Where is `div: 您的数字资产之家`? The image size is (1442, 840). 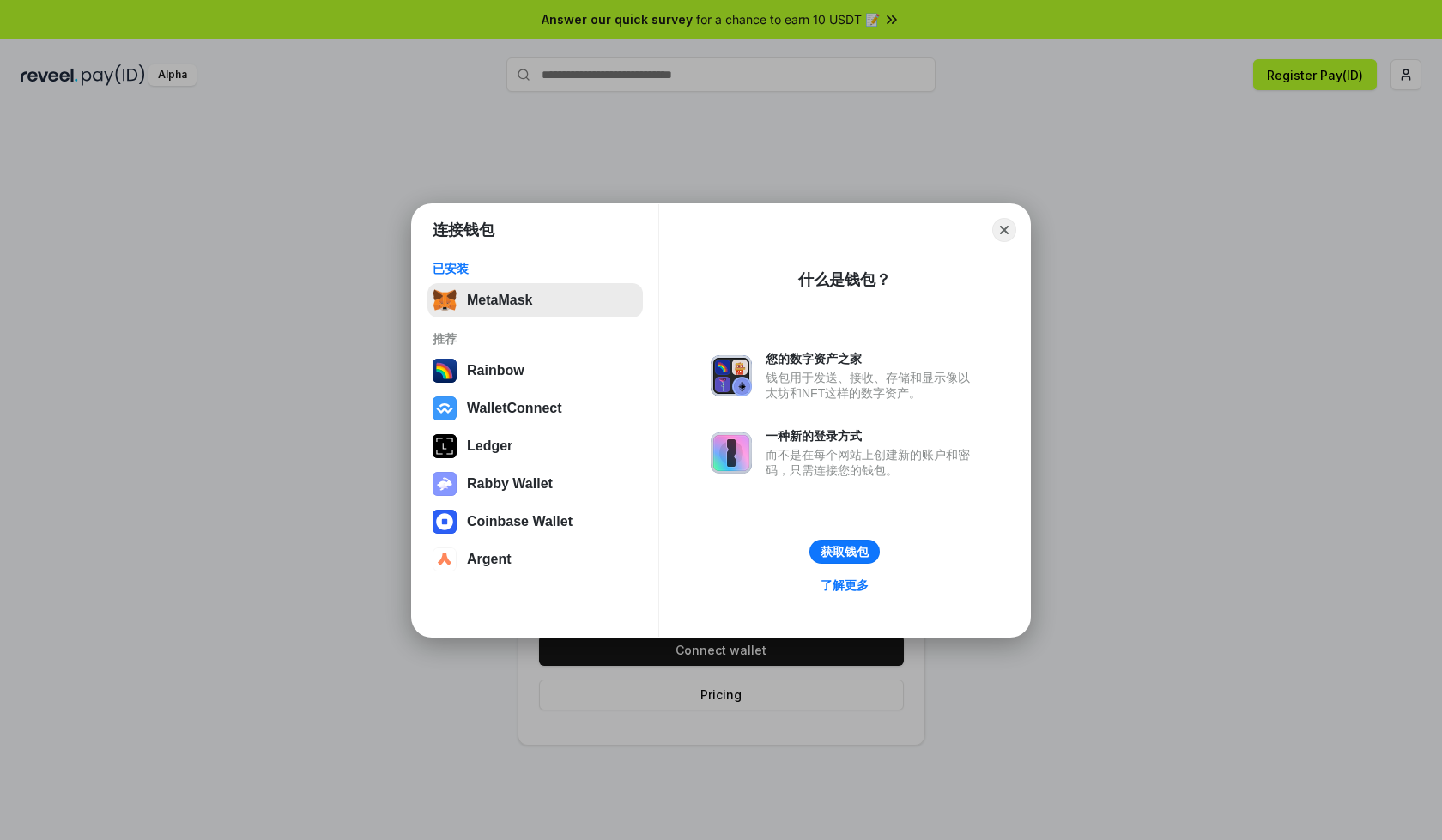
div: 您的数字资产之家 is located at coordinates (872, 359).